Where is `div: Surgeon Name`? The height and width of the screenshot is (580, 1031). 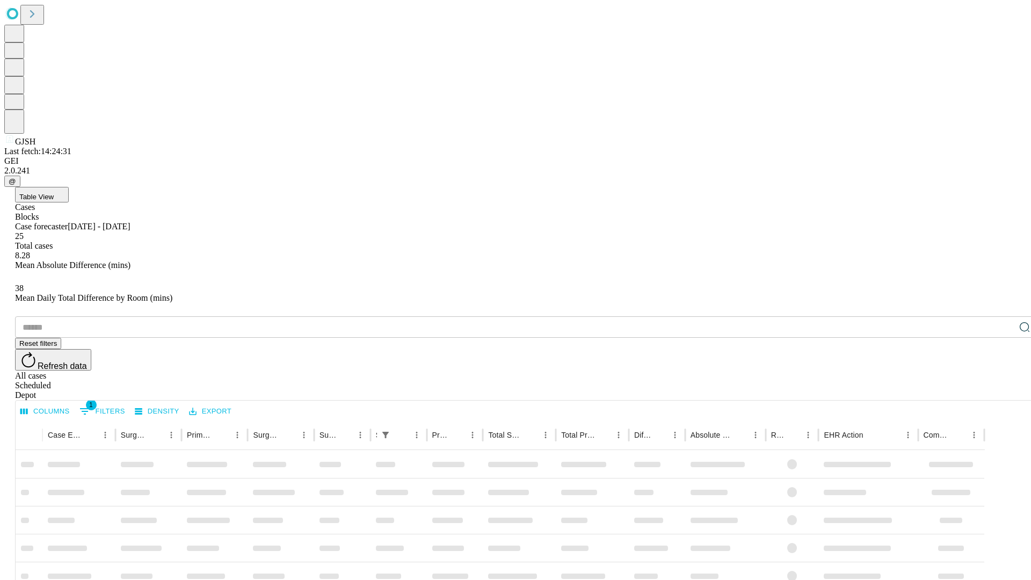 div: Surgeon Name is located at coordinates (134, 435).